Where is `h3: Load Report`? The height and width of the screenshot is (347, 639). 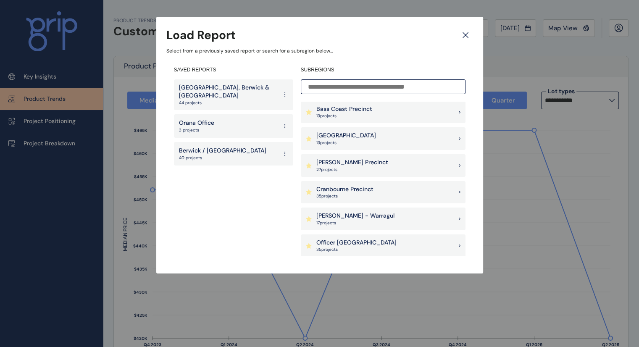
h3: Load Report is located at coordinates (201, 35).